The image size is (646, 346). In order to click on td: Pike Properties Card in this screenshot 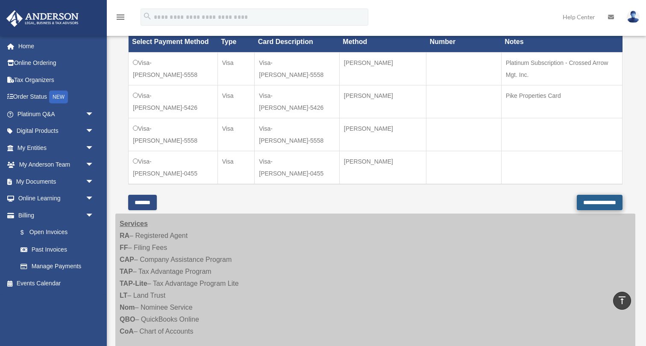, I will do `click(562, 101)`.